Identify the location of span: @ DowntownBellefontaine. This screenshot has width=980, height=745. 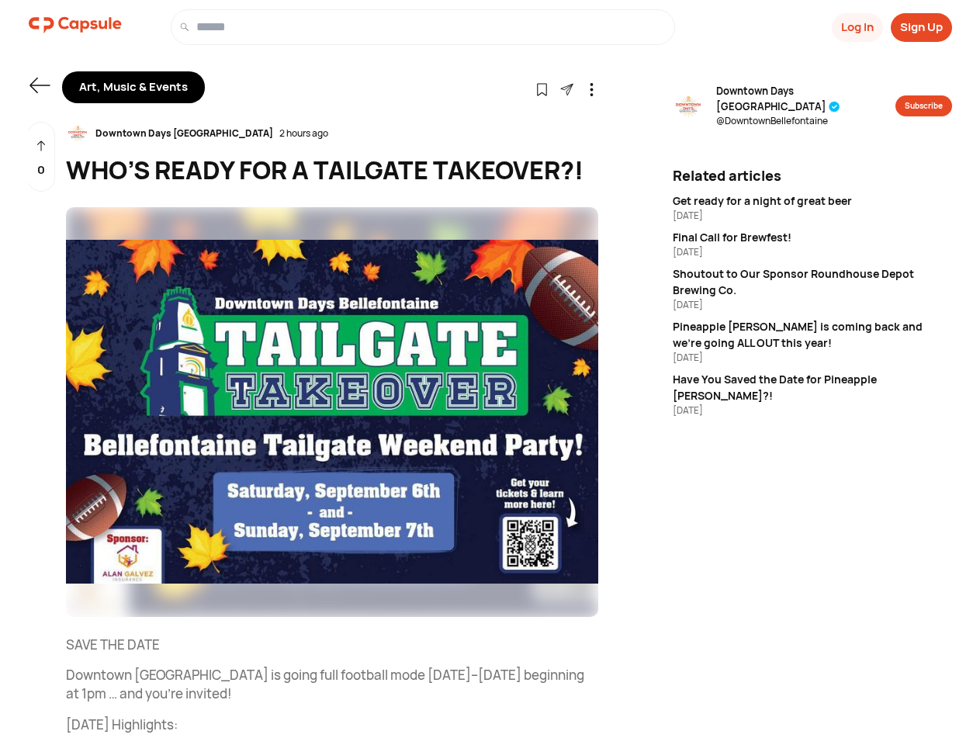
(806, 121).